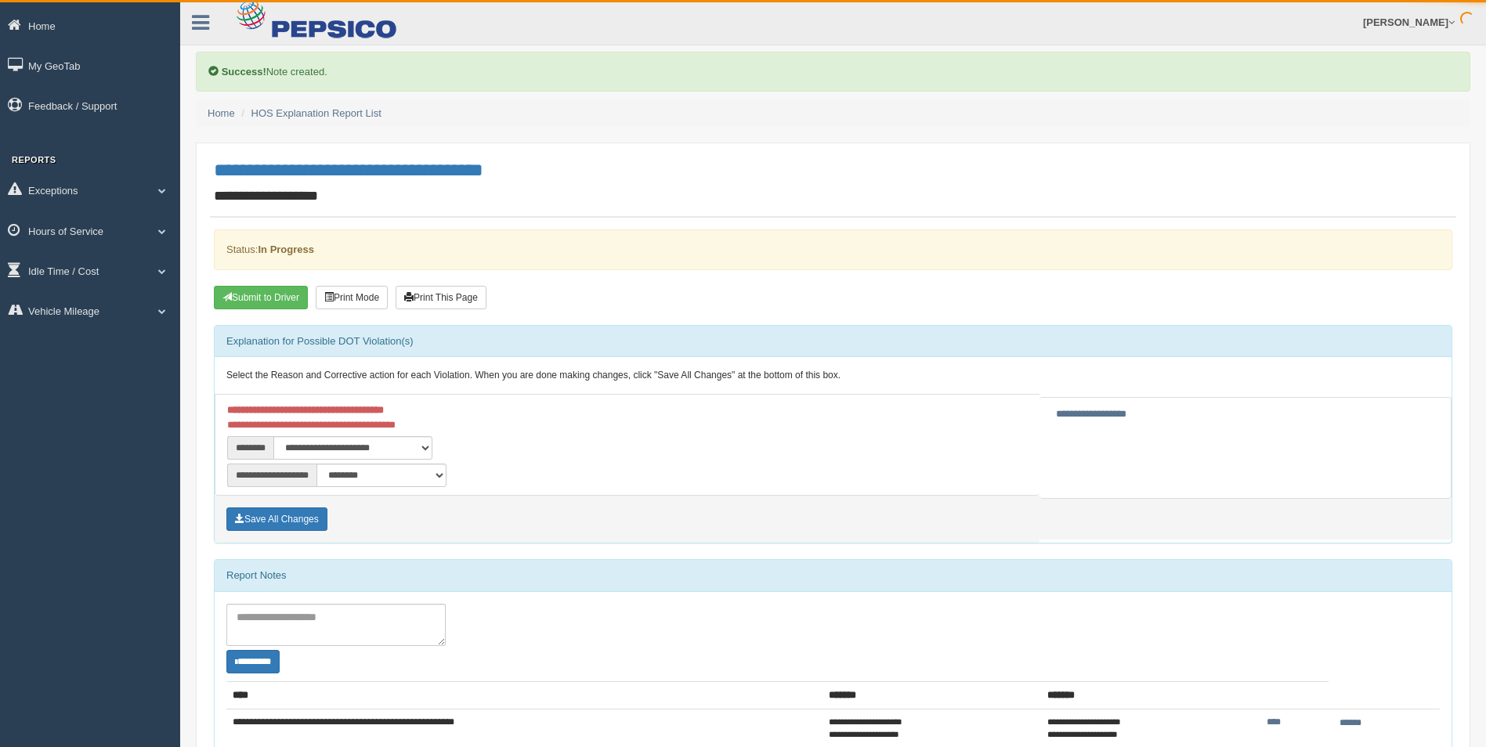  Describe the element at coordinates (441, 298) in the screenshot. I see `button: Print This Page` at that location.